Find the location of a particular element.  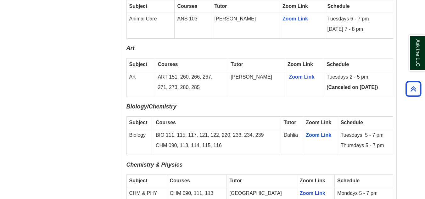

p: Tuesdays 5 - 7 pm is located at coordinates (366, 135).